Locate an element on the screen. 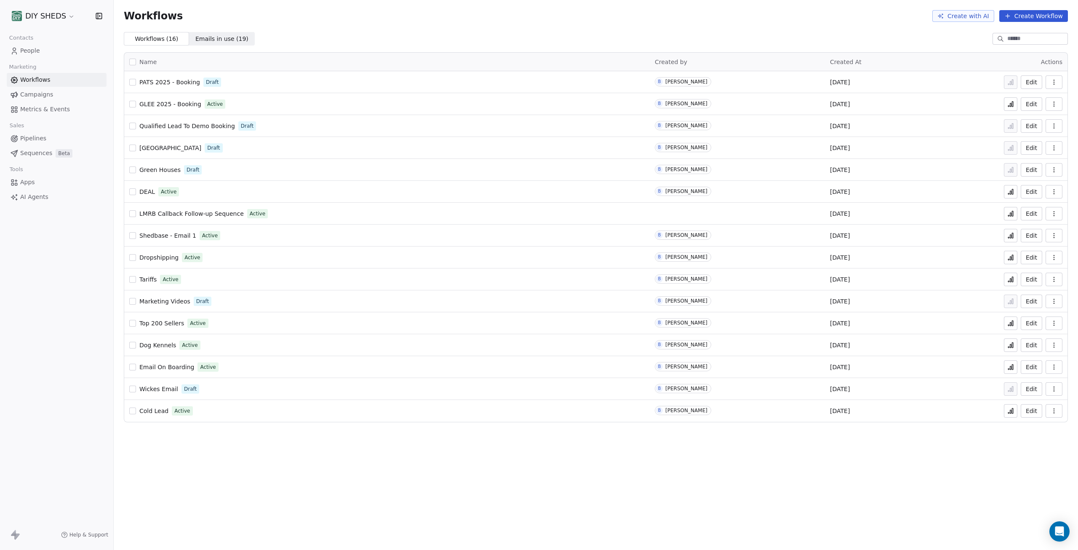 Image resolution: width=1078 pixels, height=550 pixels. span: Marketing Videos is located at coordinates (165, 301).